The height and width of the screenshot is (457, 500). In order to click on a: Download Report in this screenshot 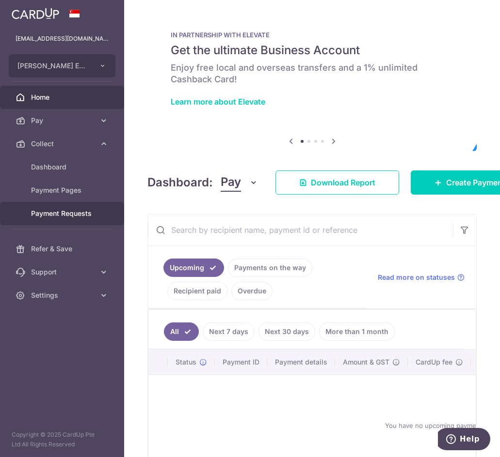, I will do `click(337, 183)`.